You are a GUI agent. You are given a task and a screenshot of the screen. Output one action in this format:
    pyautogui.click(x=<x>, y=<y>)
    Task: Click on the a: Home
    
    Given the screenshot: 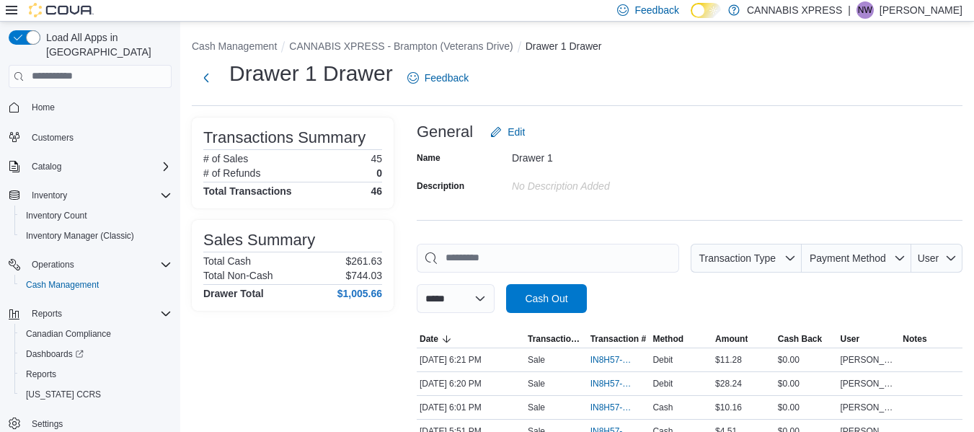 What is the action you would take?
    pyautogui.click(x=43, y=107)
    